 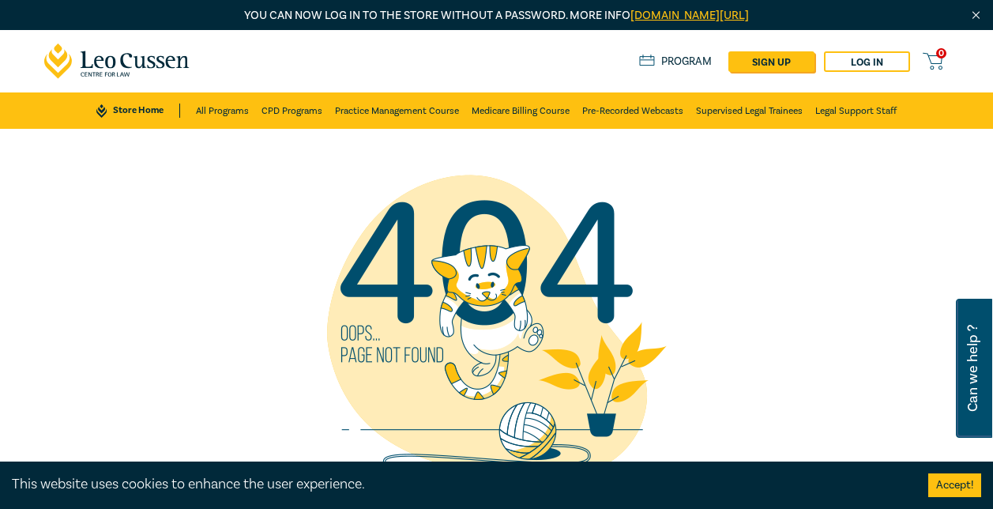 What do you see at coordinates (941, 53) in the screenshot?
I see `span: 0` at bounding box center [941, 53].